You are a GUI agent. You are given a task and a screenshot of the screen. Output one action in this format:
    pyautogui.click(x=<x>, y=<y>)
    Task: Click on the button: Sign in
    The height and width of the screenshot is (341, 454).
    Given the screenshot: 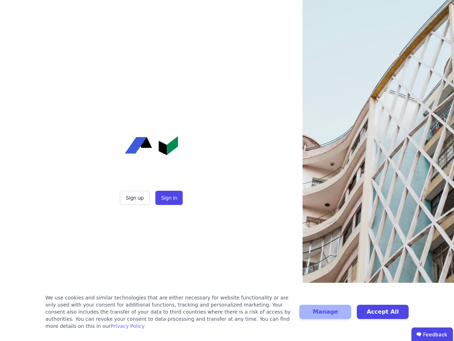 What is the action you would take?
    pyautogui.click(x=169, y=198)
    